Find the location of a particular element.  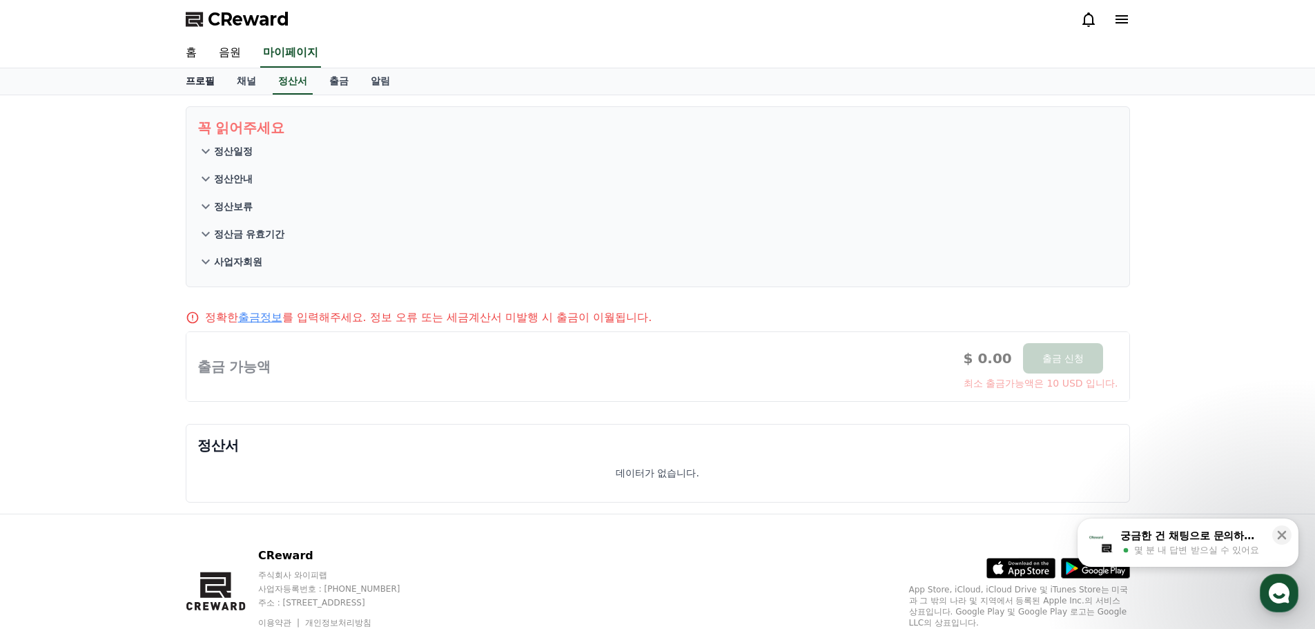

p: App Store, iCloud, iCloud Drive 및 iTunes Store는 미국과 그 밖의 나라 및 지역에서 등록된 Apple Inc.의 서비스 상표입니다. Goo... is located at coordinates (1019, 606).